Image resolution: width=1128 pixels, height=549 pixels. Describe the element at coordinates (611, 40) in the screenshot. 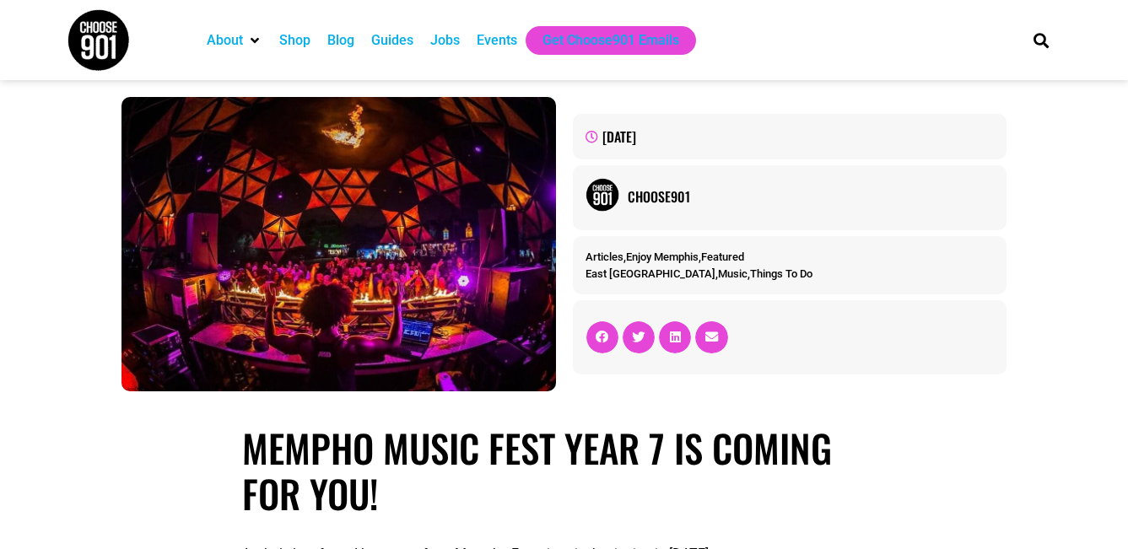

I see `a: Get Choose901 Emails` at that location.